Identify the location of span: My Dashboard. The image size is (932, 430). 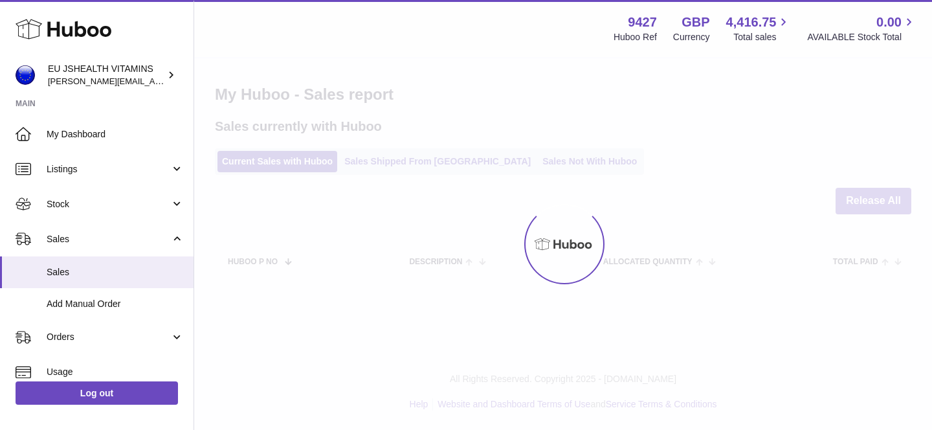
(115, 134).